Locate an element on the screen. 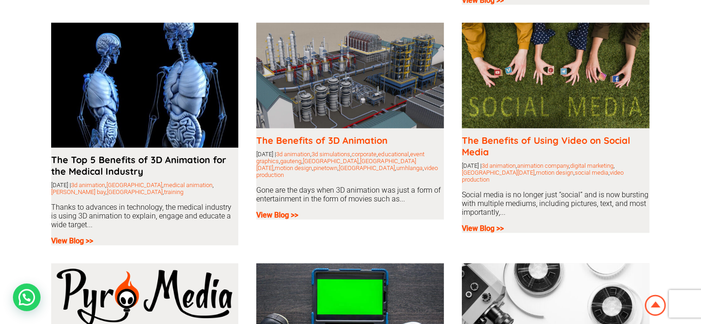  a: educational is located at coordinates (393, 154).